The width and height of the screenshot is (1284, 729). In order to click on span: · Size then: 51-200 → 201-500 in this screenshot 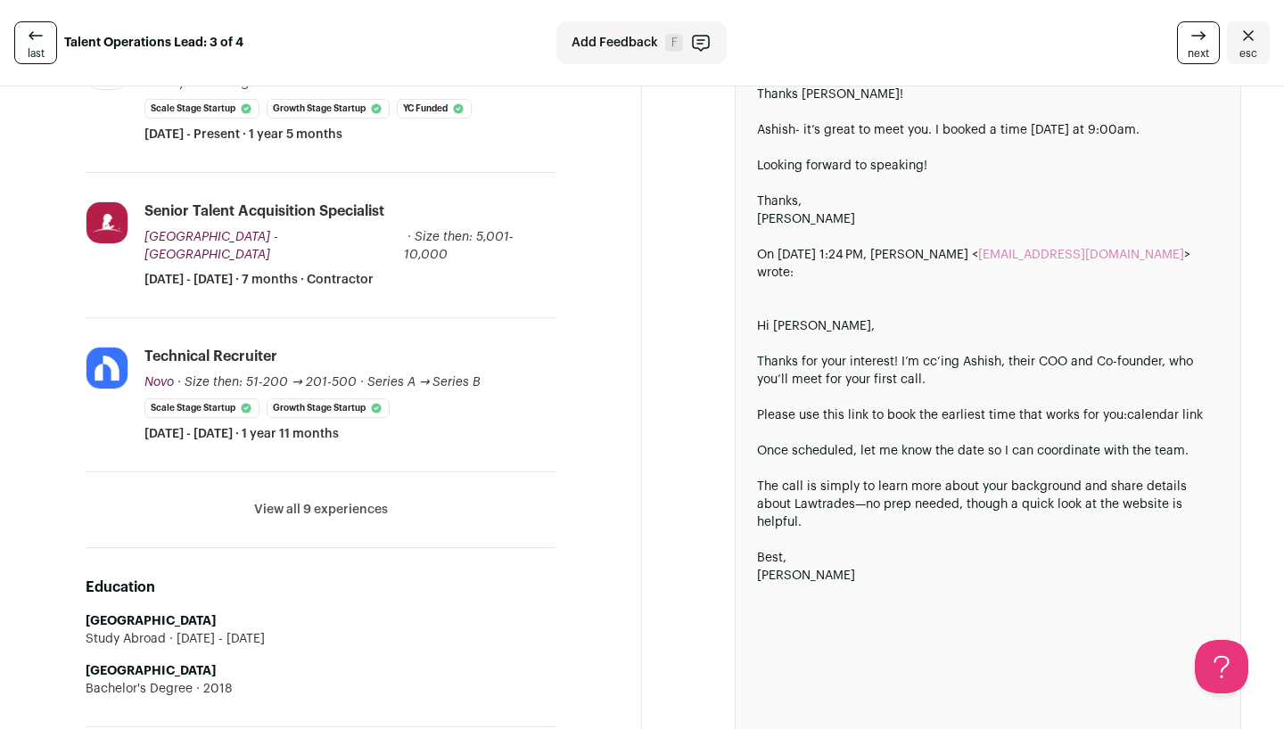, I will do `click(267, 382)`.